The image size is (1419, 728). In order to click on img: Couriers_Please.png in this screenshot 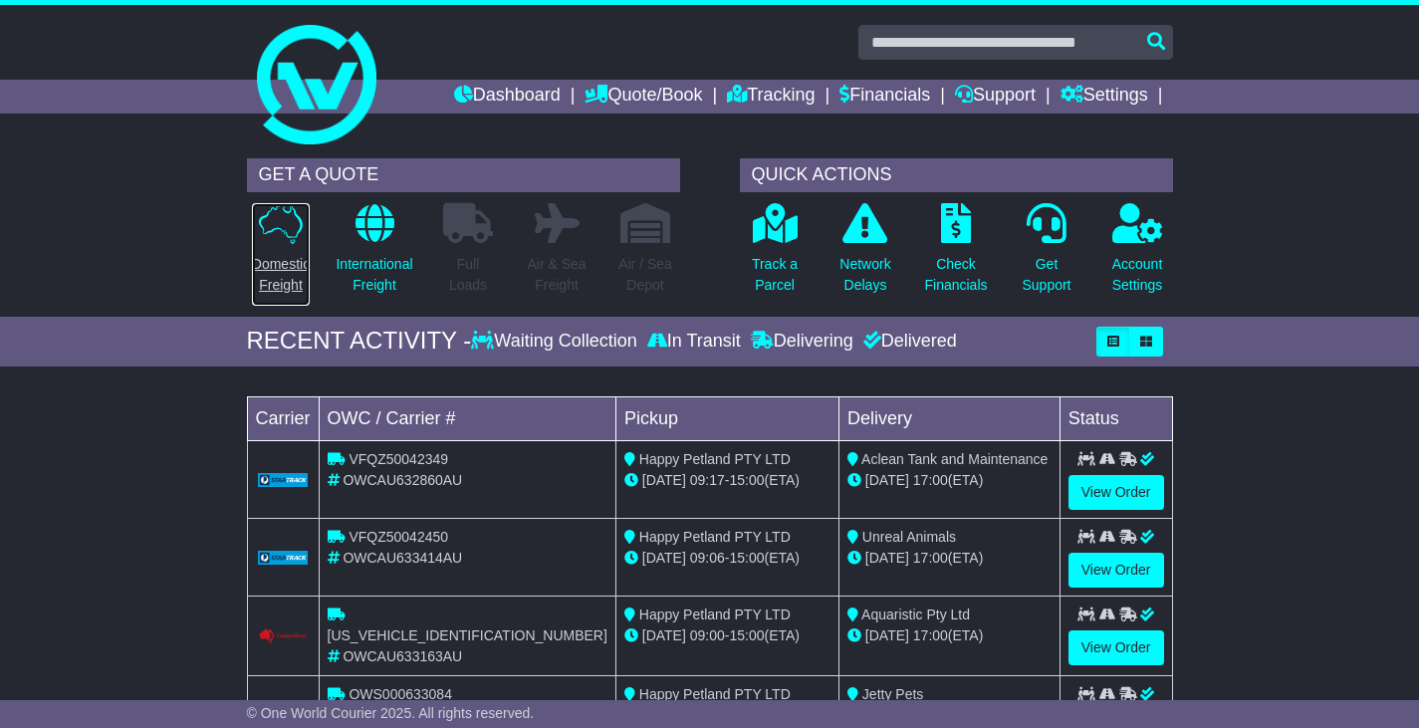, I will do `click(283, 636)`.